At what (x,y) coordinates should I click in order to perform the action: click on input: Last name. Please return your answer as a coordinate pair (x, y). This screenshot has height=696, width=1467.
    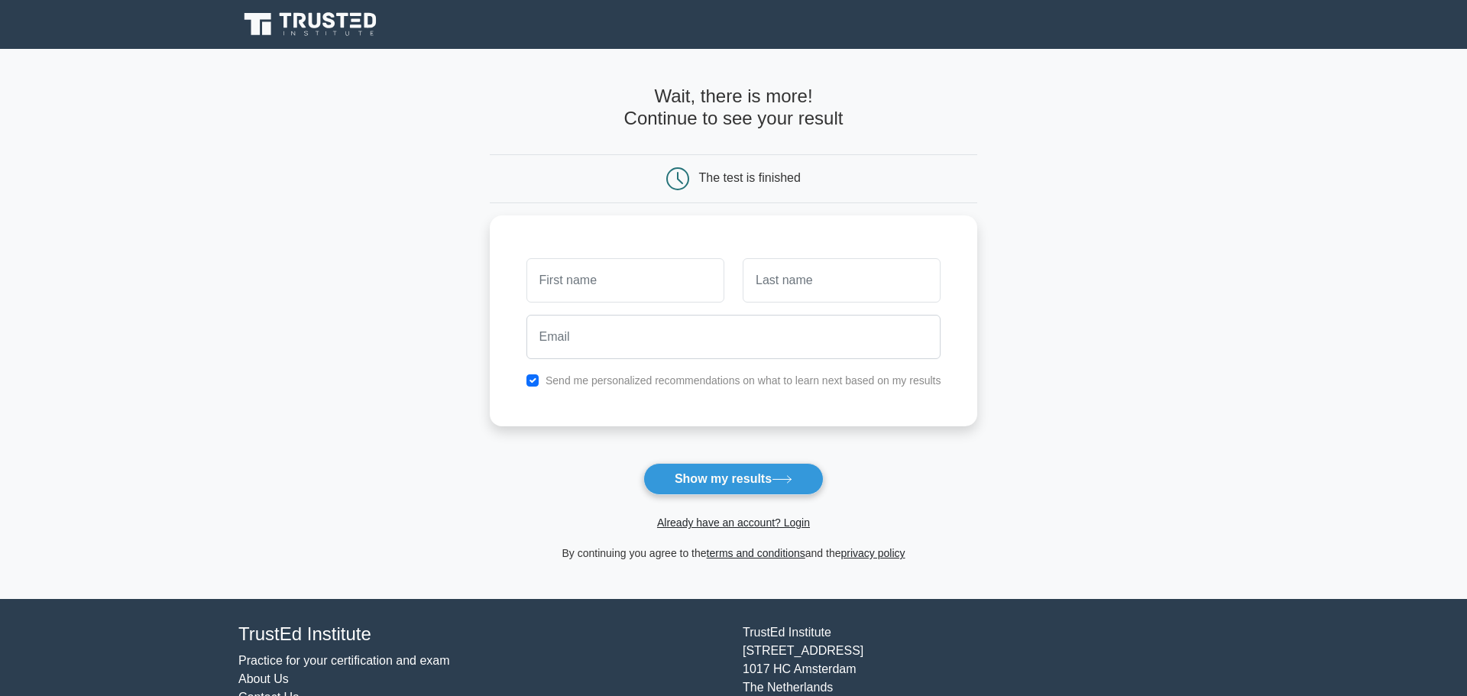
    Looking at the image, I should click on (841, 280).